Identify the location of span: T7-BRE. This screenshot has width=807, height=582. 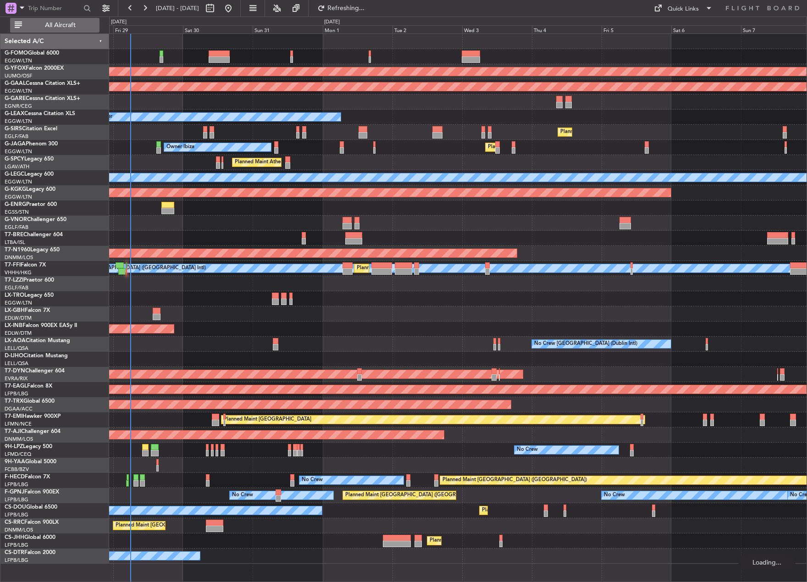
(14, 235).